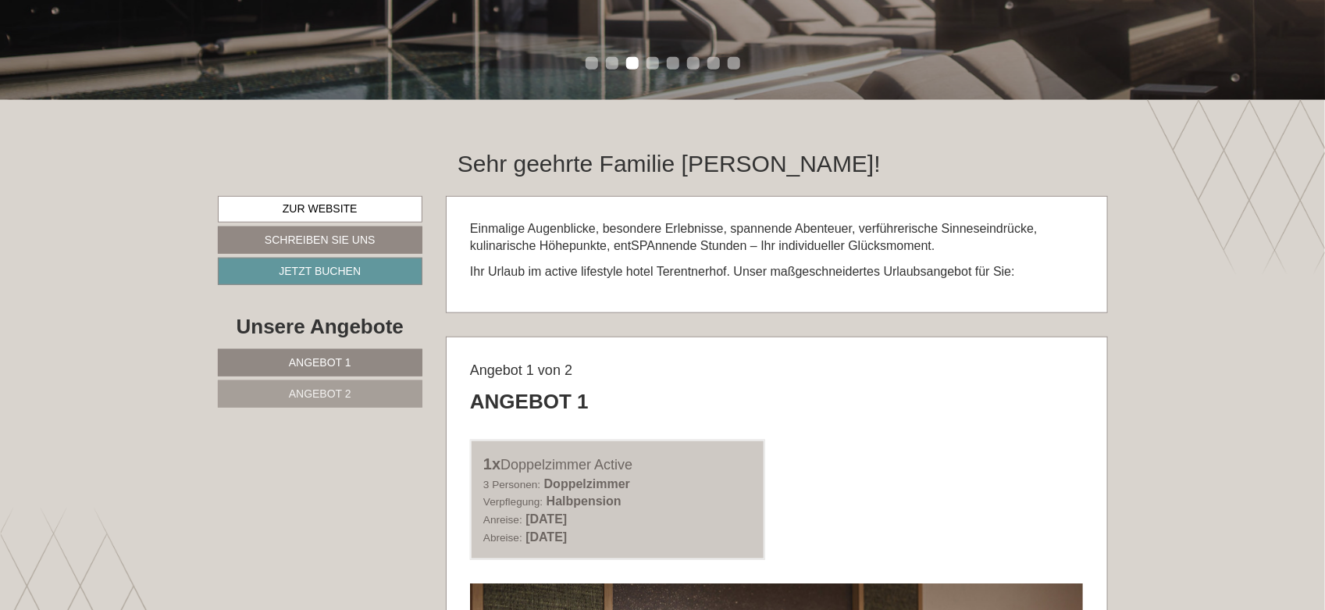 The image size is (1325, 610). Describe the element at coordinates (503, 537) in the screenshot. I see `small: Abreise:` at that location.